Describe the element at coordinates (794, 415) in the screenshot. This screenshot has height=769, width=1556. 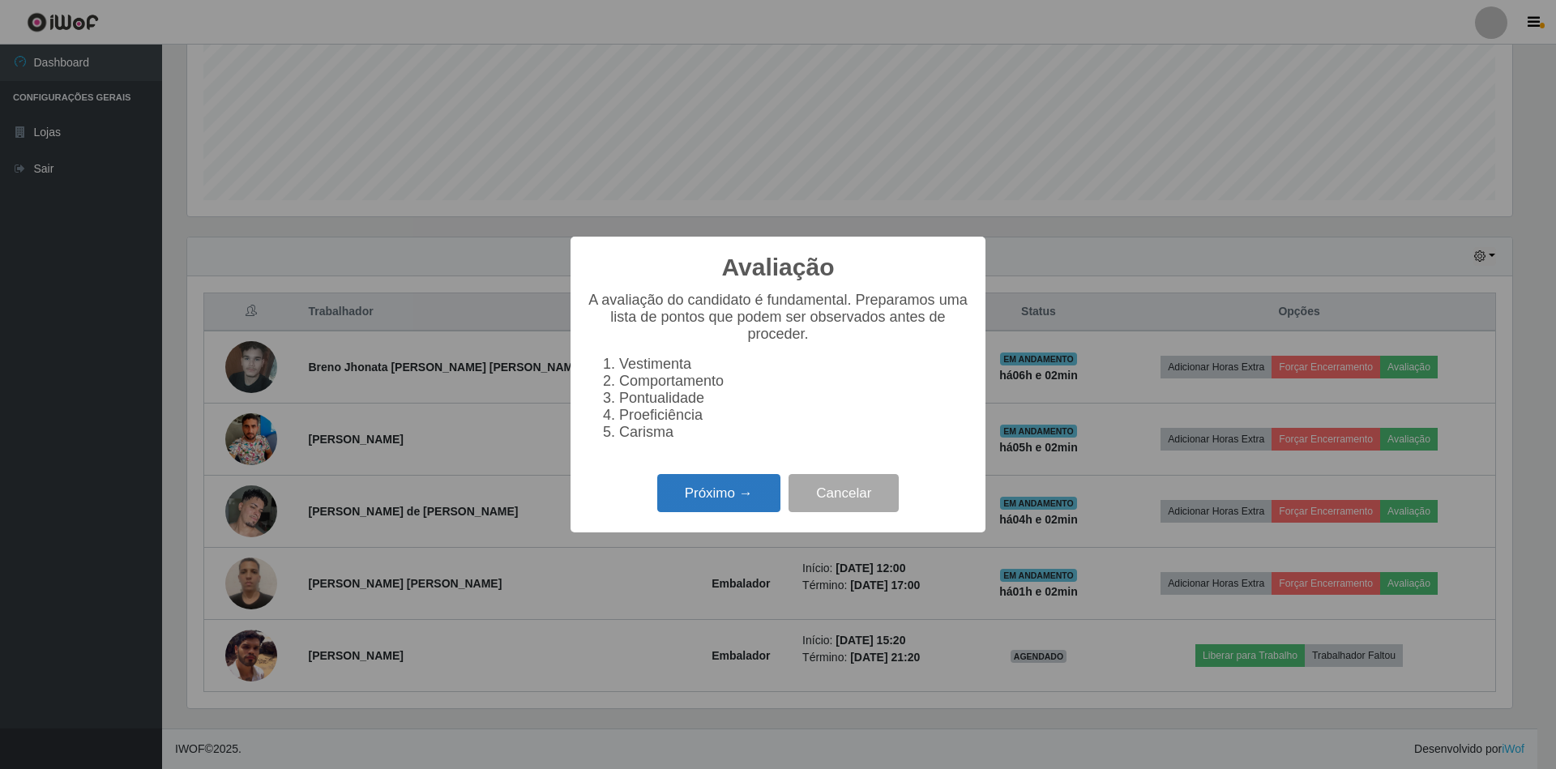
I see `li: Proeficiência` at that location.